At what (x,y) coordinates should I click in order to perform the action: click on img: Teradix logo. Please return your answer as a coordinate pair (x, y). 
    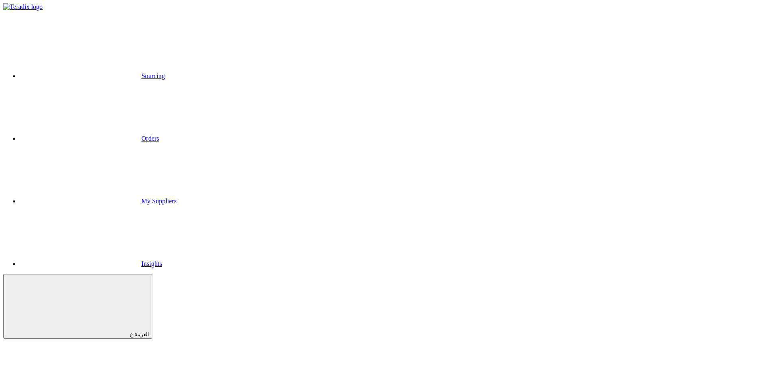
    Looking at the image, I should click on (23, 7).